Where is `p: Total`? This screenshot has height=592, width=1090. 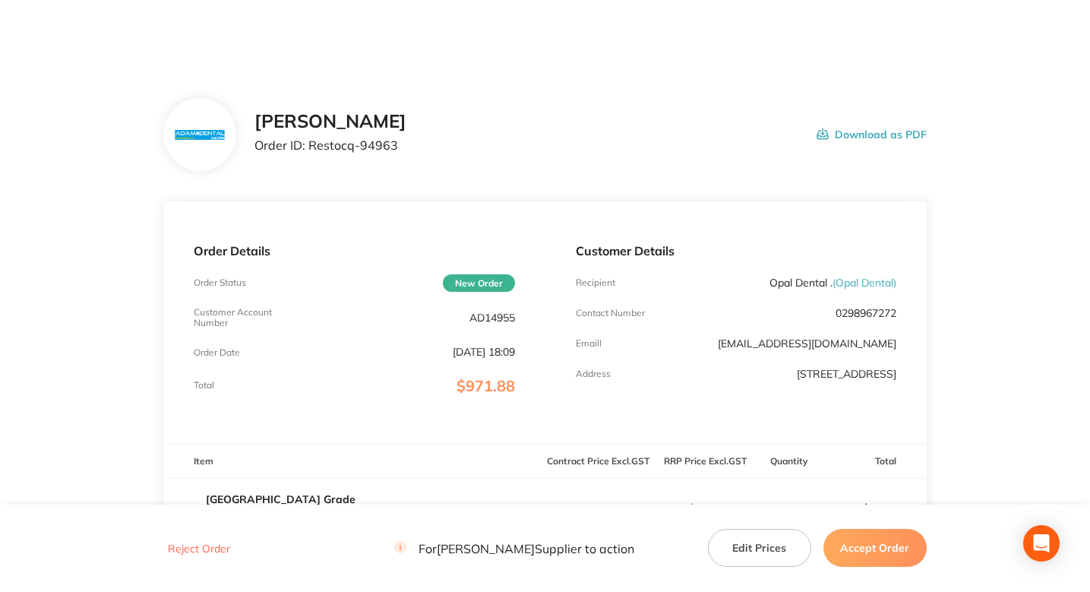
p: Total is located at coordinates (204, 385).